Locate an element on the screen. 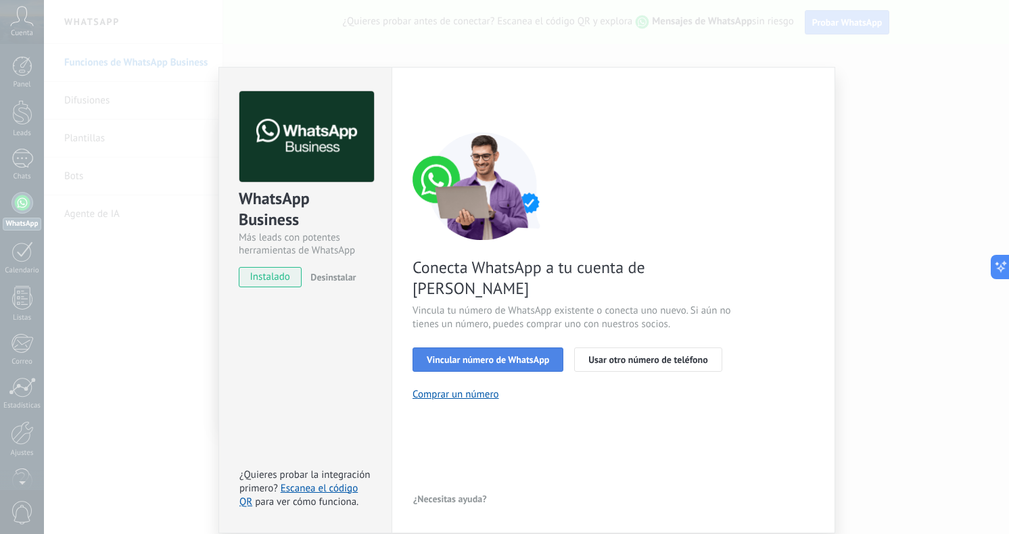  span: Desinstalar is located at coordinates (333, 277).